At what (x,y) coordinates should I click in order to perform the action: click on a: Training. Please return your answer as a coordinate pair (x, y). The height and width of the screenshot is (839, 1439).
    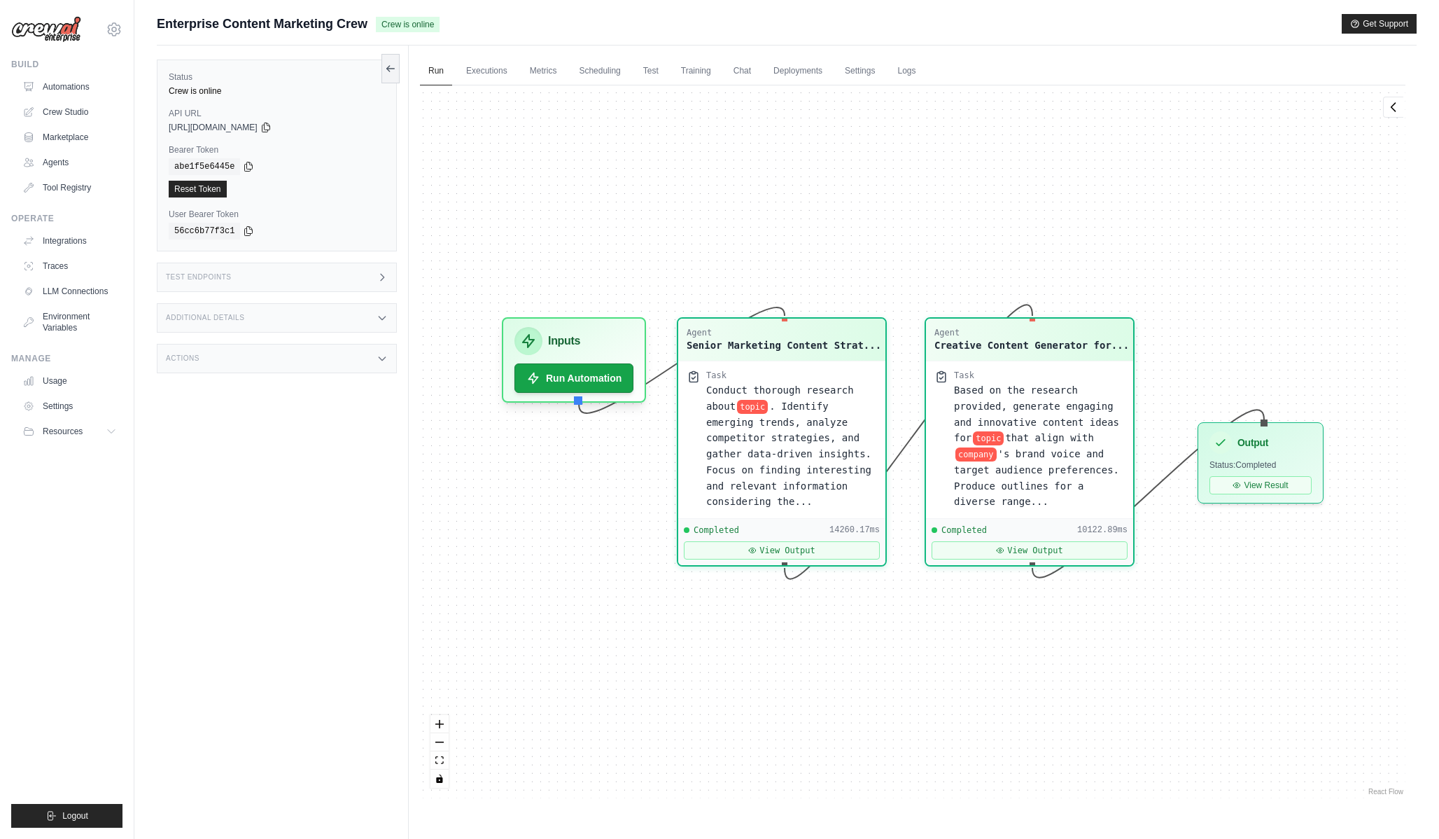
    Looking at the image, I should click on (696, 71).